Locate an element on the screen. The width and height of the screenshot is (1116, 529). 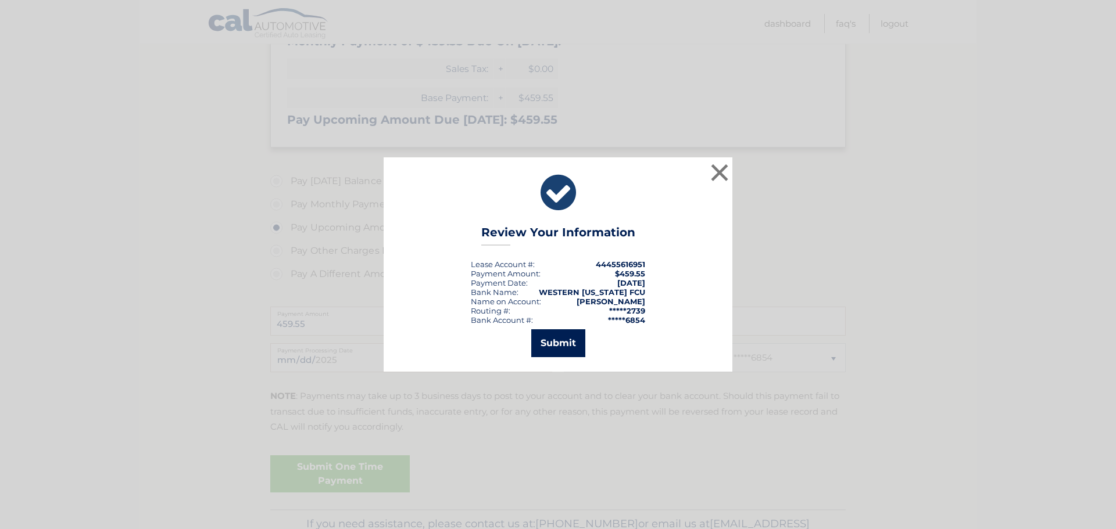
span: $459.55 is located at coordinates (630, 274).